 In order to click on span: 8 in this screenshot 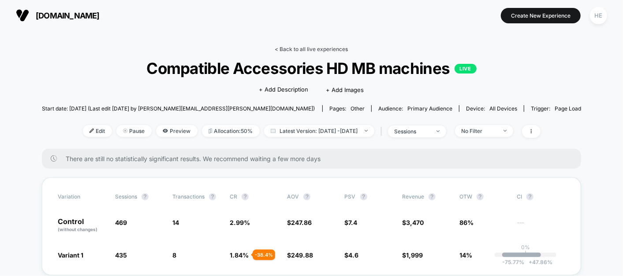, I will do `click(174, 255)`.